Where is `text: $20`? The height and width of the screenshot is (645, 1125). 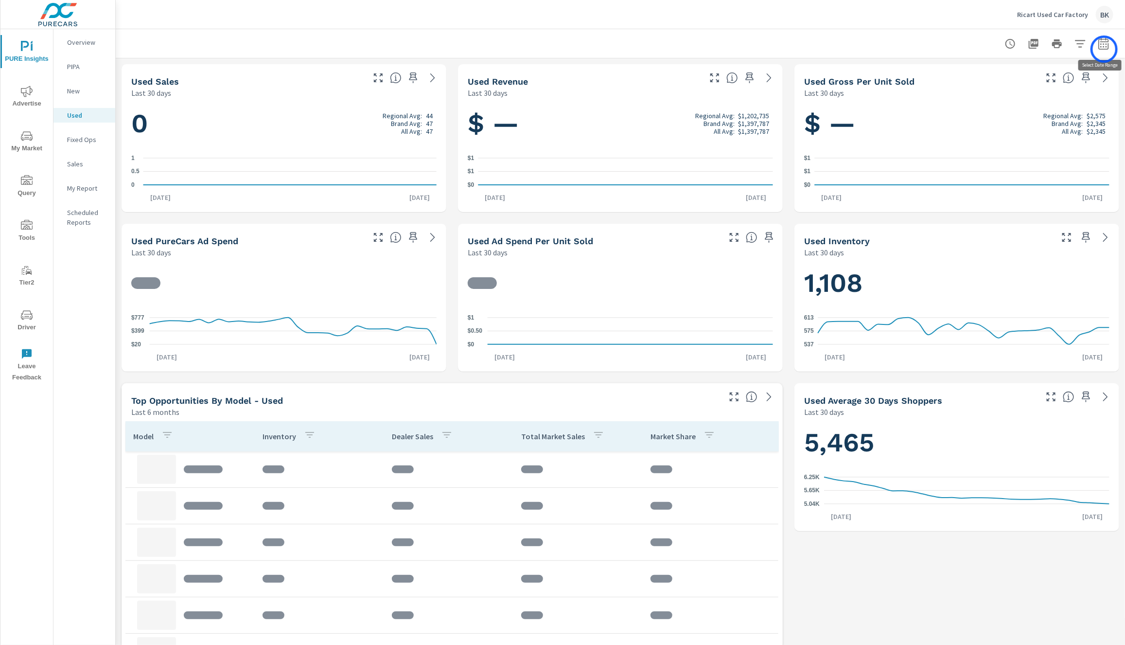 text: $20 is located at coordinates (136, 344).